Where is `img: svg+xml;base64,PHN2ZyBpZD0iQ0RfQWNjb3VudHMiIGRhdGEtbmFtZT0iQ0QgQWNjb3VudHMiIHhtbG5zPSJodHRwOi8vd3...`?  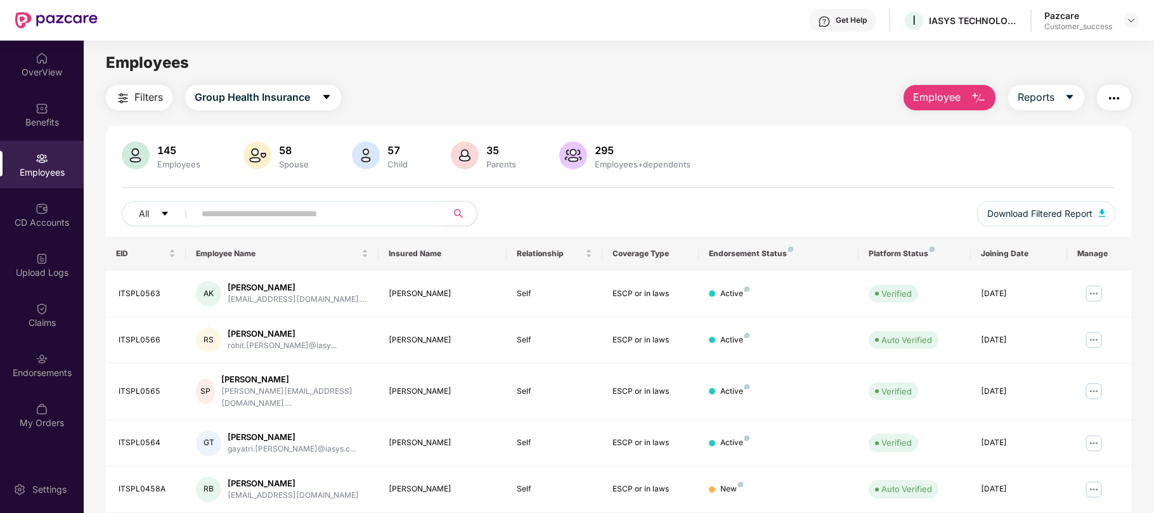
img: svg+xml;base64,PHN2ZyBpZD0iQ0RfQWNjb3VudHMiIGRhdGEtbmFtZT0iQ0QgQWNjb3VudHMiIHhtbG5zPSJodHRwOi8vd3... is located at coordinates (42, 209).